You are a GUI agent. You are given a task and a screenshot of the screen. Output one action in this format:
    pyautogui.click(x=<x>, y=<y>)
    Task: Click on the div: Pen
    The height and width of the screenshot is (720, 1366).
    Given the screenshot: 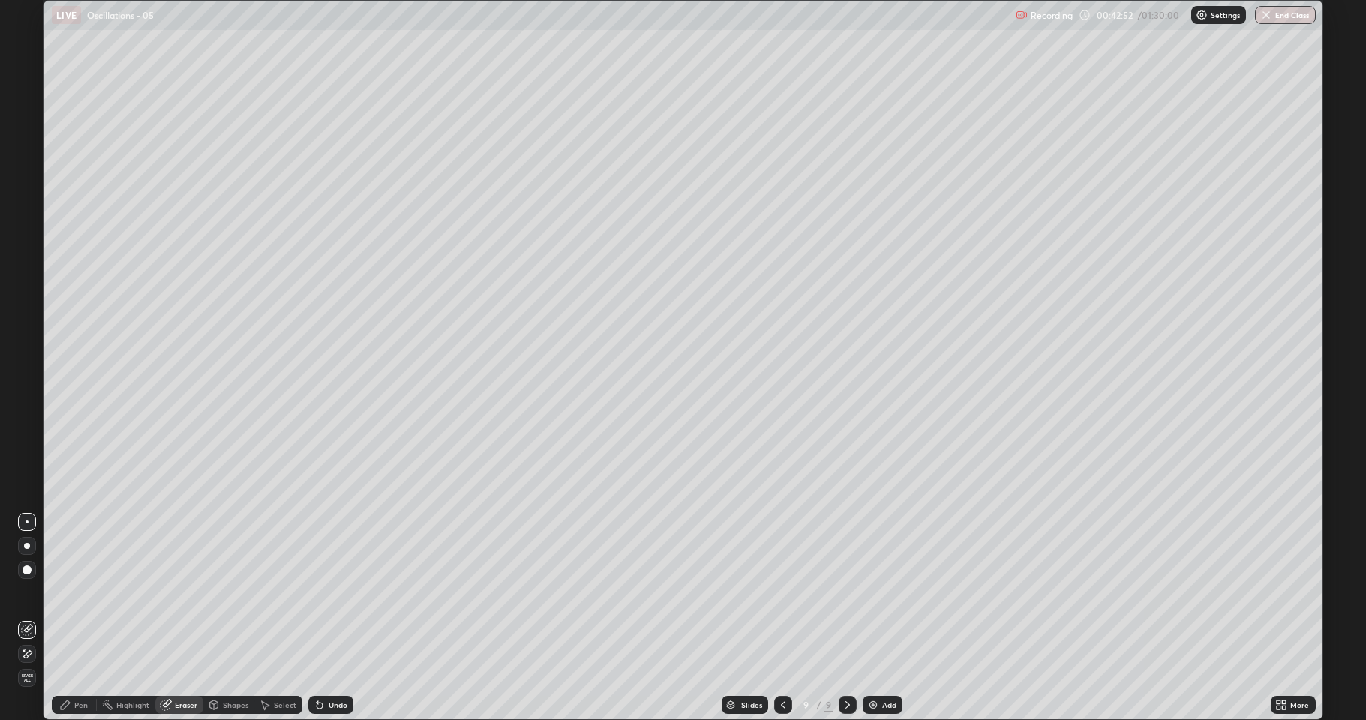 What is the action you would take?
    pyautogui.click(x=81, y=705)
    